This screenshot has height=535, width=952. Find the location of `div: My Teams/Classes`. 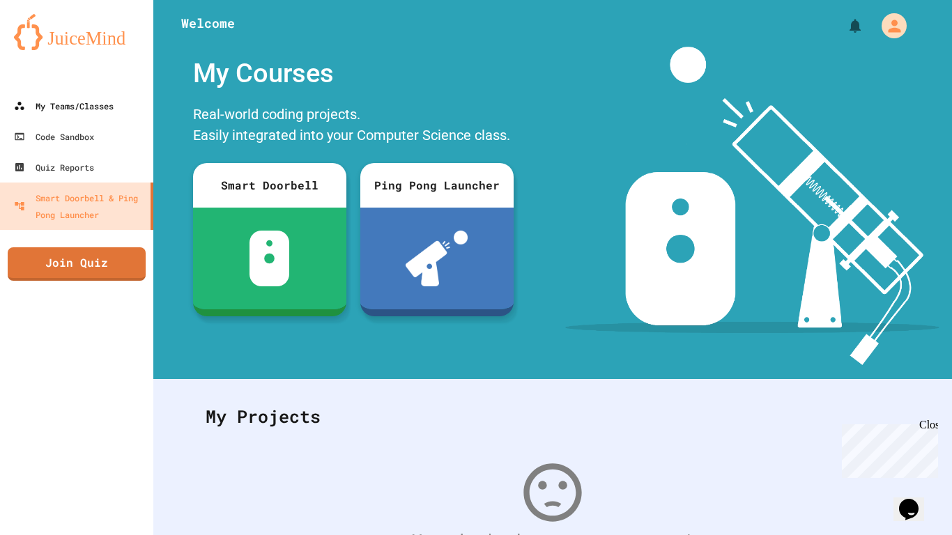

div: My Teams/Classes is located at coordinates (63, 106).